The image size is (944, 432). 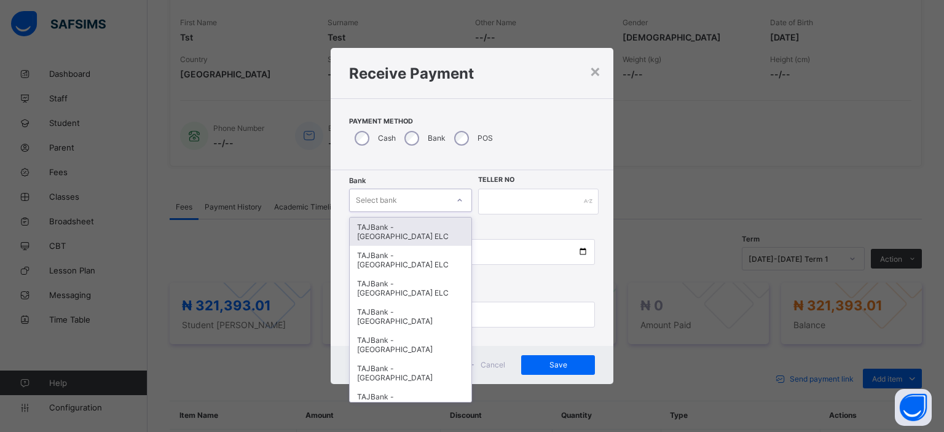 I want to click on label: Cash, so click(x=387, y=138).